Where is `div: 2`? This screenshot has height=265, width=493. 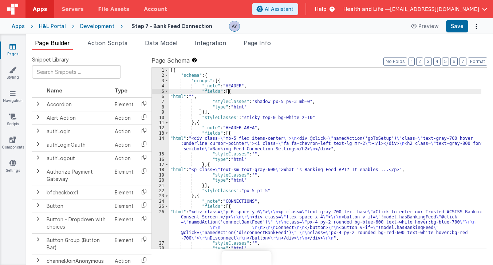 div: 2 is located at coordinates (160, 75).